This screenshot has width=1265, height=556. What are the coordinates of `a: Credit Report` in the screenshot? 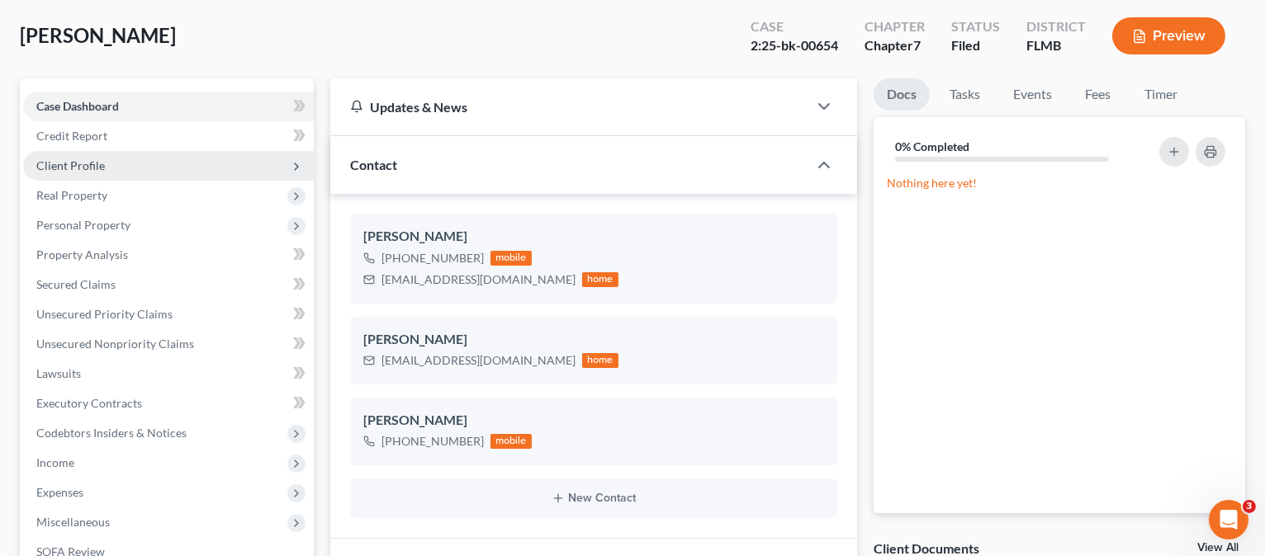 It's located at (168, 136).